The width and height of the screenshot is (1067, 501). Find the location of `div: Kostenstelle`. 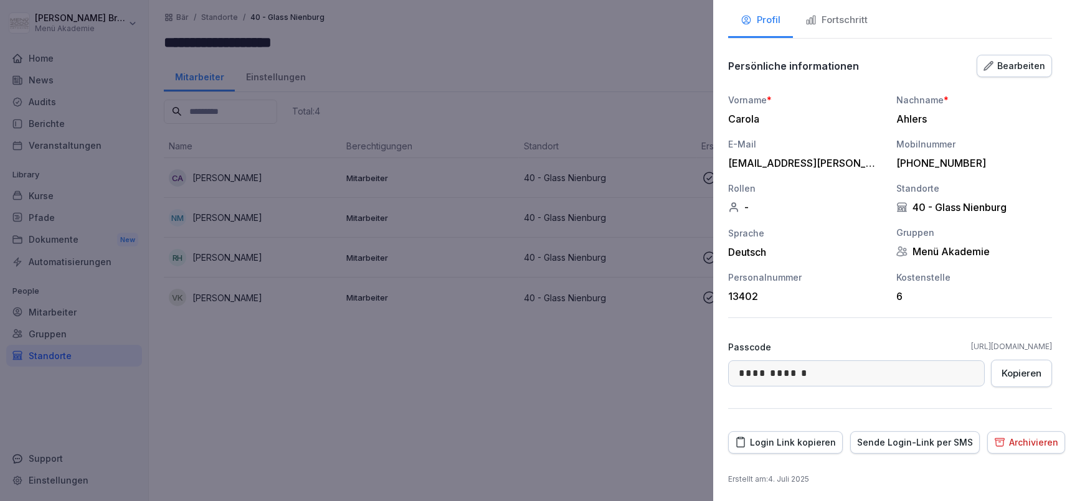

div: Kostenstelle is located at coordinates (974, 277).